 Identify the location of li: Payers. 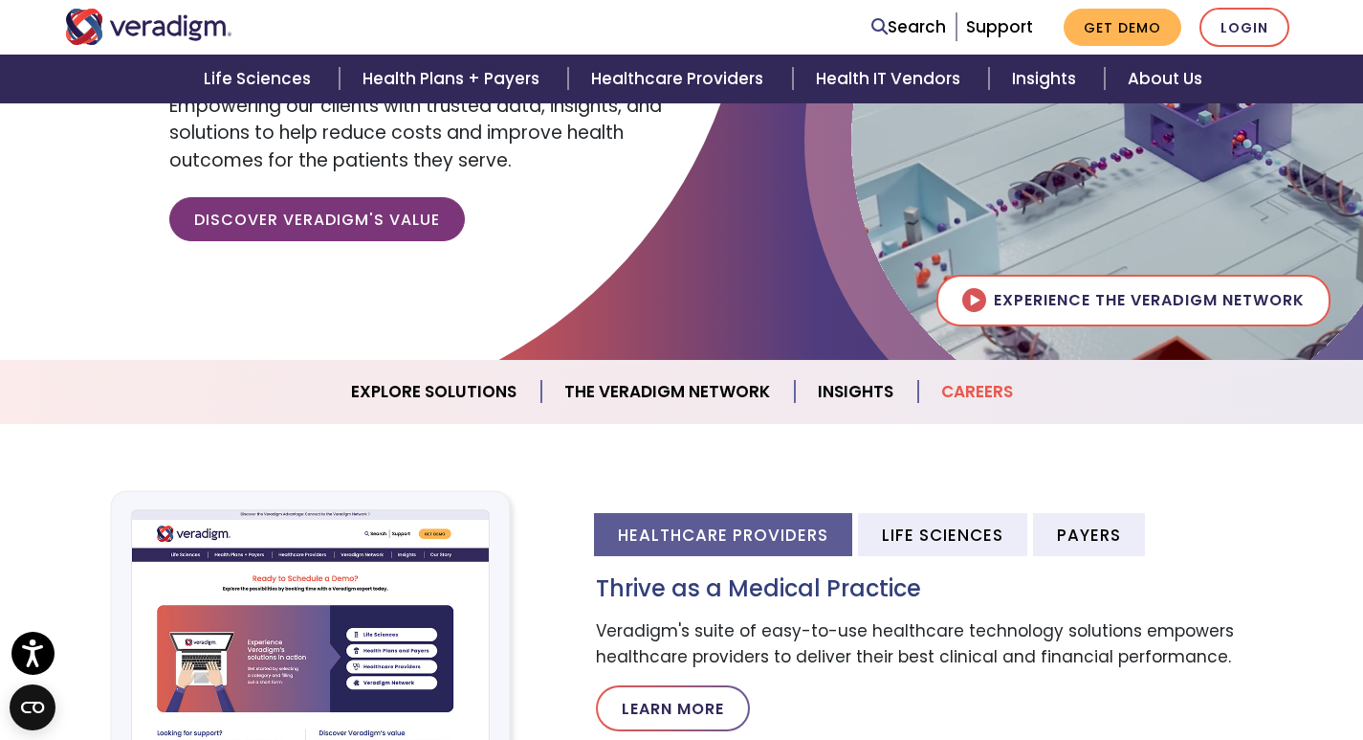
(1089, 534).